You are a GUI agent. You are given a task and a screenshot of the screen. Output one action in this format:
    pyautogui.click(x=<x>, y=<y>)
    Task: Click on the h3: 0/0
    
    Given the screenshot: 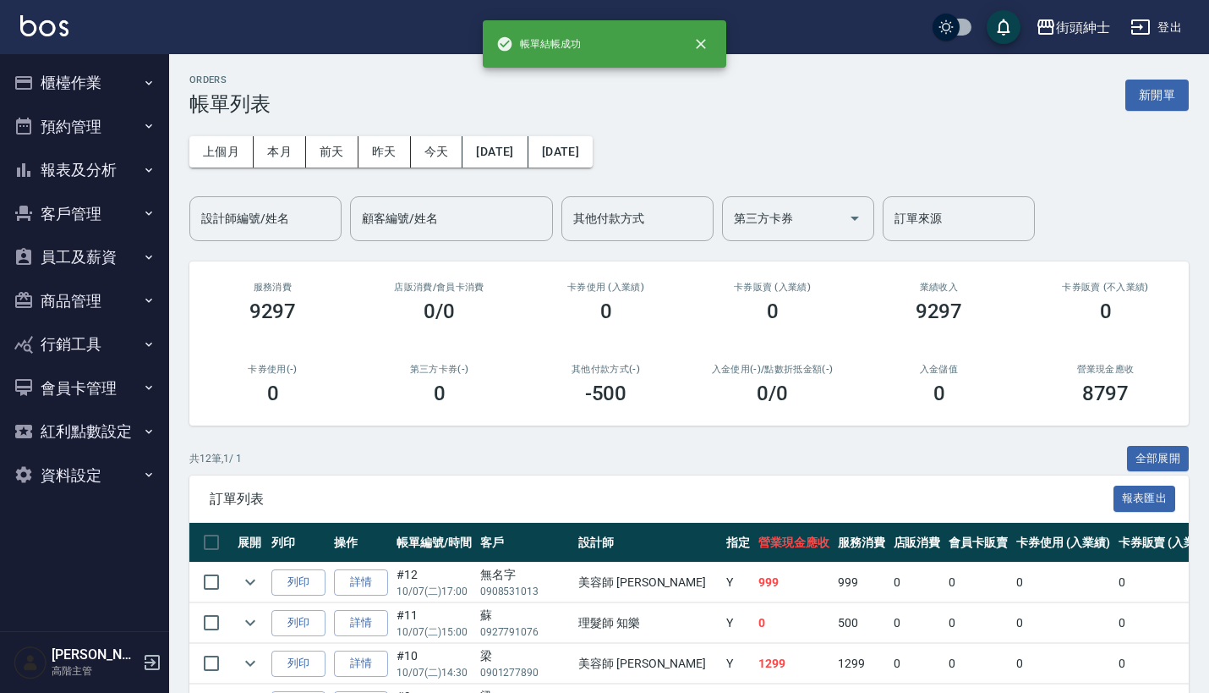 What is the action you would take?
    pyautogui.click(x=439, y=311)
    